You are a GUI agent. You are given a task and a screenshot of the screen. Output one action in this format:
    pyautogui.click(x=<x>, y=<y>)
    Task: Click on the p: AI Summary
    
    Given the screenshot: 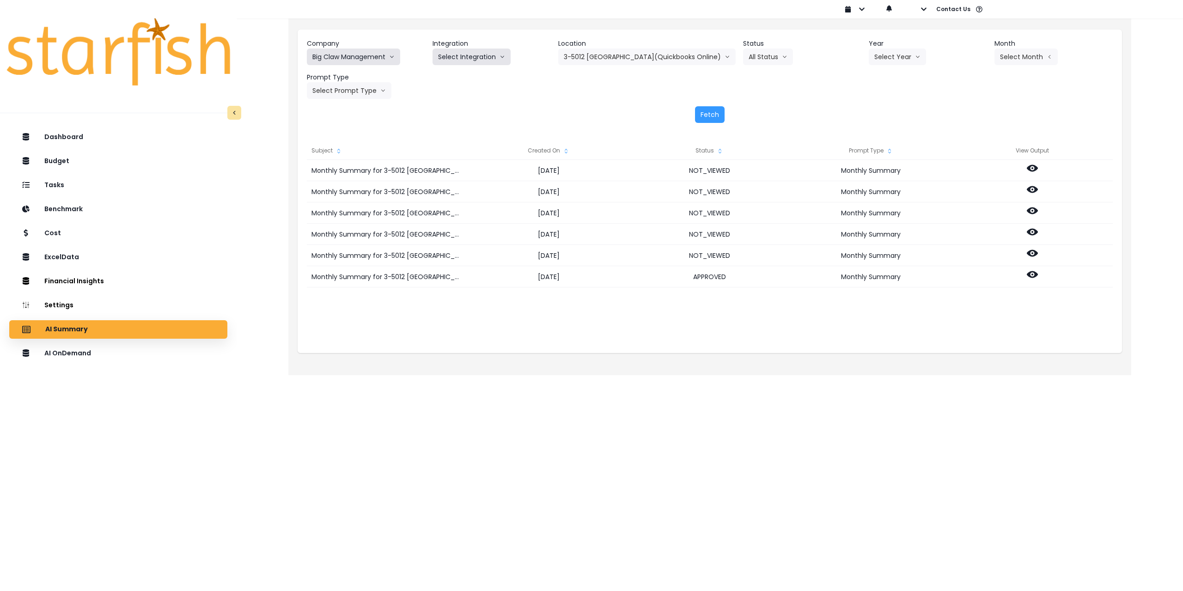 What is the action you would take?
    pyautogui.click(x=67, y=330)
    